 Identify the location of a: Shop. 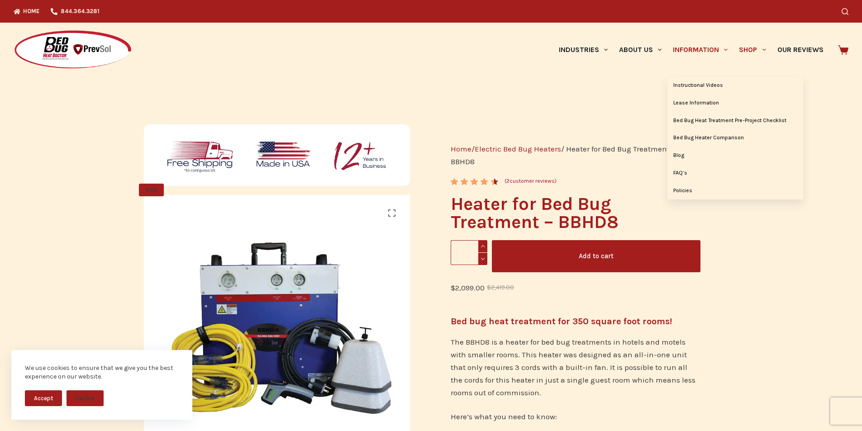
(752, 50).